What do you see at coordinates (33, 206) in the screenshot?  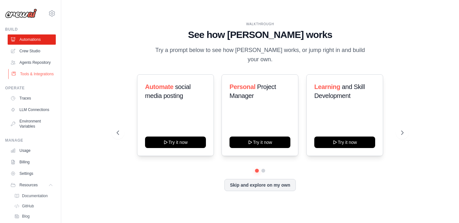 I see `a: GitHub` at bounding box center [33, 206].